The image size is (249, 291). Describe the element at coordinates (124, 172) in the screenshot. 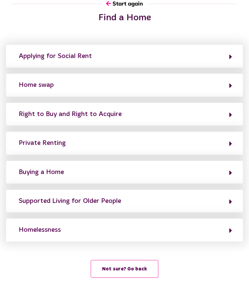

I see `button: Buying a Home` at that location.